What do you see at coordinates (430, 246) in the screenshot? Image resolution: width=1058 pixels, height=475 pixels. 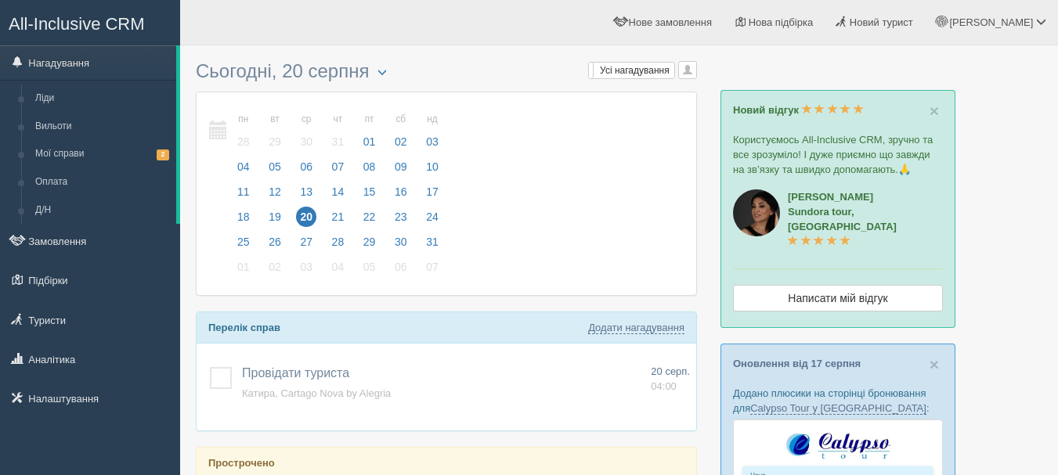 I see `a: 31` at bounding box center [430, 246].